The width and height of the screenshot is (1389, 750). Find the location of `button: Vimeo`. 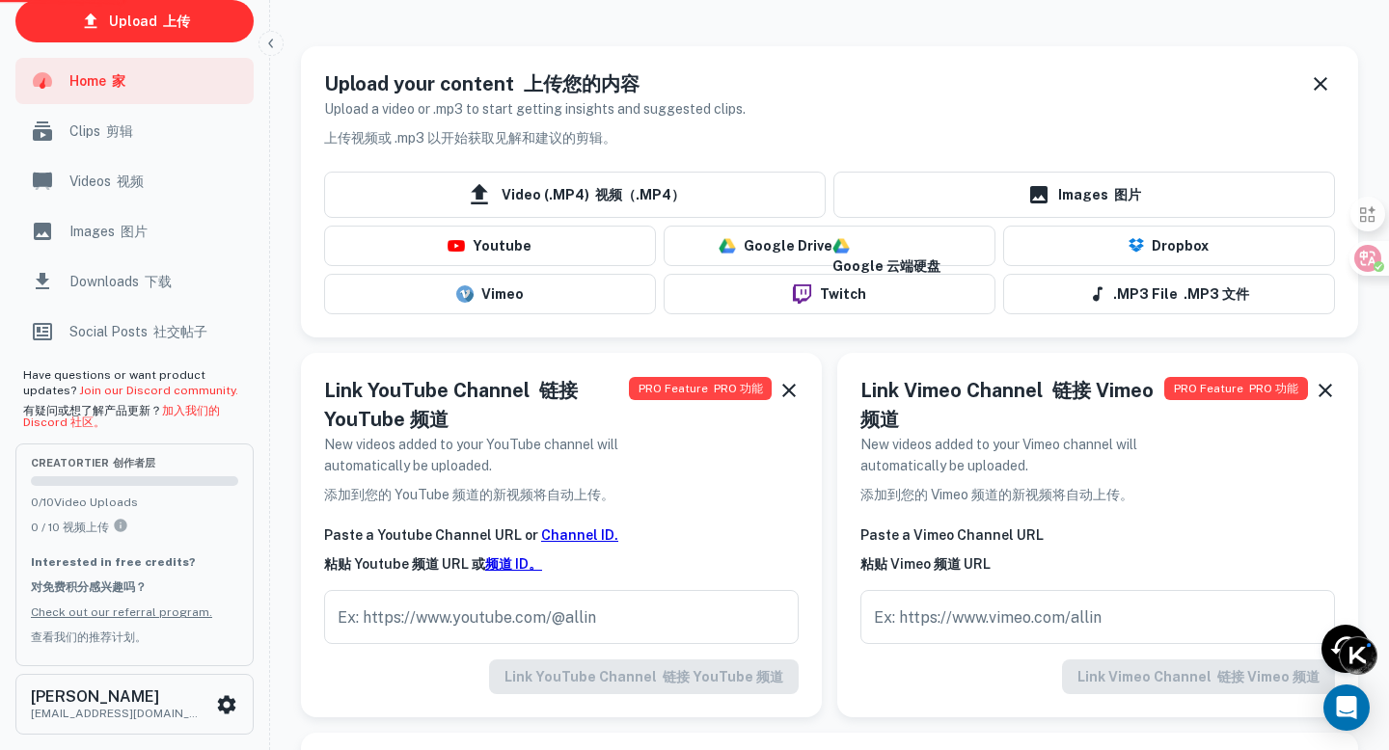

button: Vimeo is located at coordinates (490, 294).